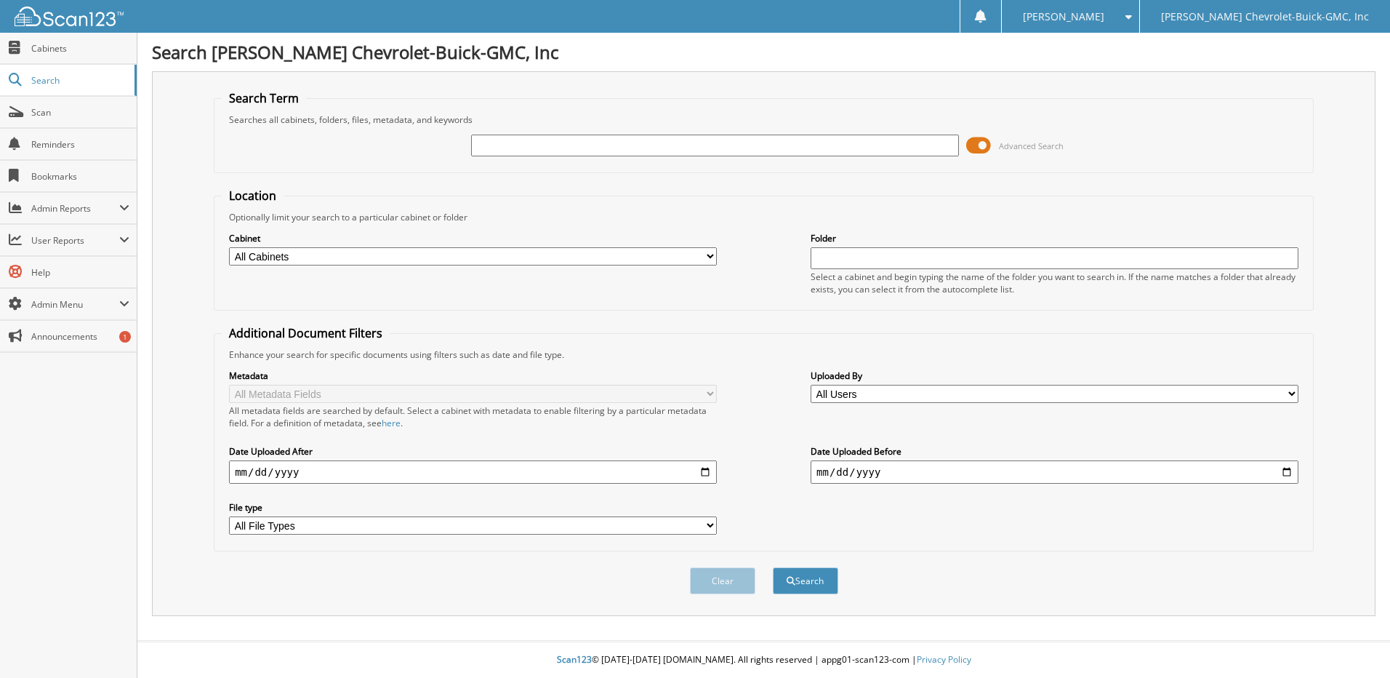  Describe the element at coordinates (125, 337) in the screenshot. I see `div: 1` at that location.